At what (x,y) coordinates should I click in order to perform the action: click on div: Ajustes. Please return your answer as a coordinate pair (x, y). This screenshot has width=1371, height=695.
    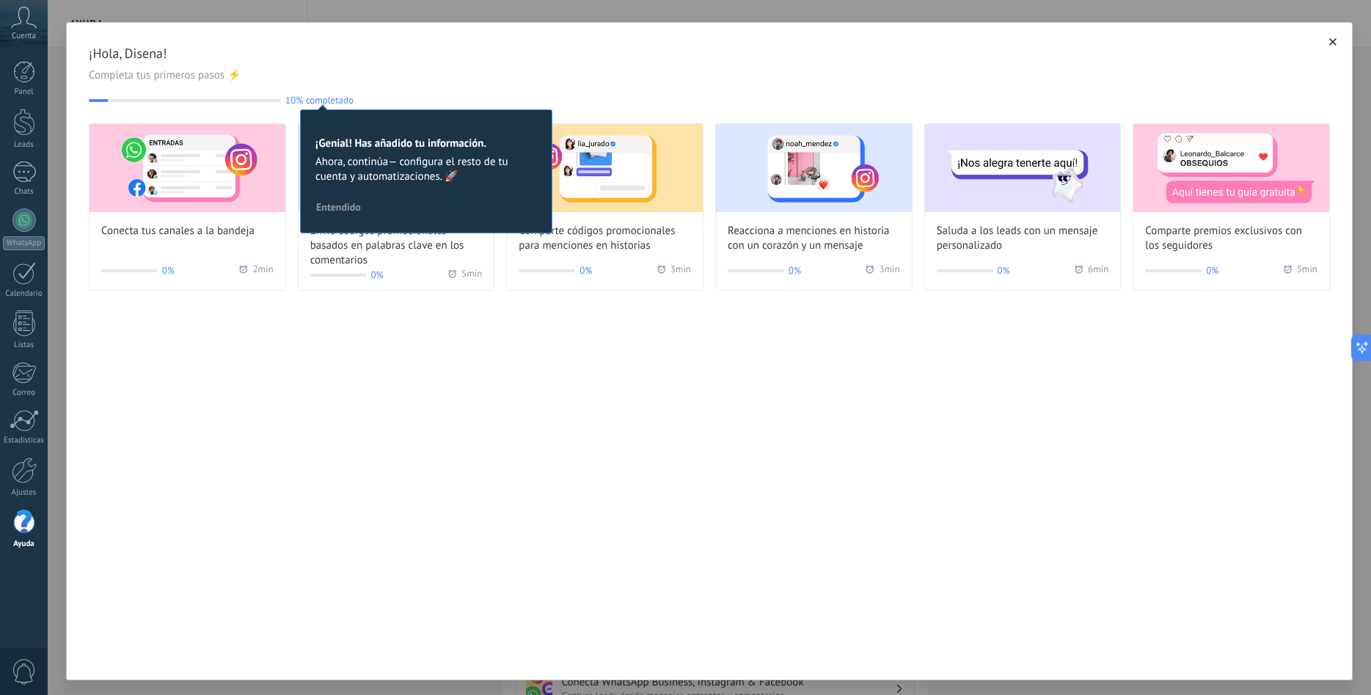
    Looking at the image, I should click on (24, 492).